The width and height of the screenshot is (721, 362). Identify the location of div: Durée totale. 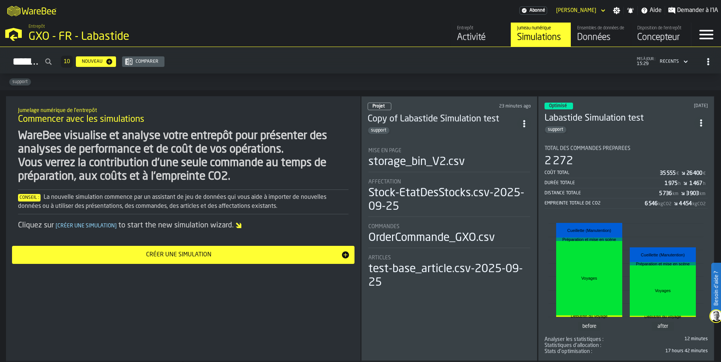
(605, 183).